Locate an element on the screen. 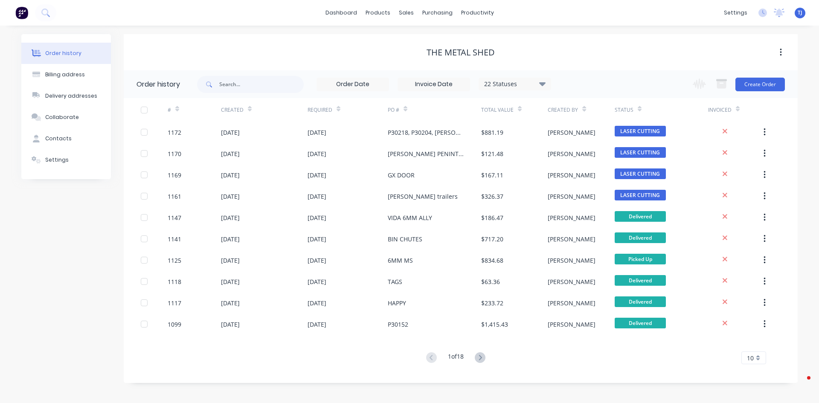 The image size is (819, 403). div: Delivery addresses is located at coordinates (71, 96).